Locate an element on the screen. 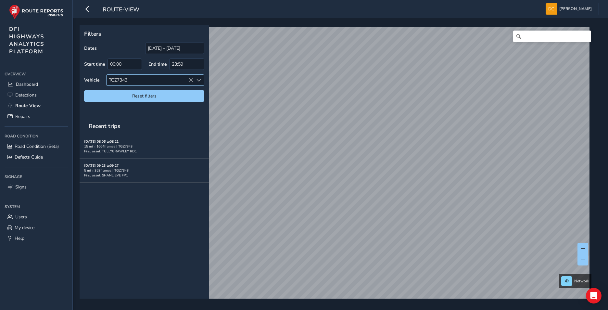 The image size is (608, 310). span: Reset filters is located at coordinates (144, 96).